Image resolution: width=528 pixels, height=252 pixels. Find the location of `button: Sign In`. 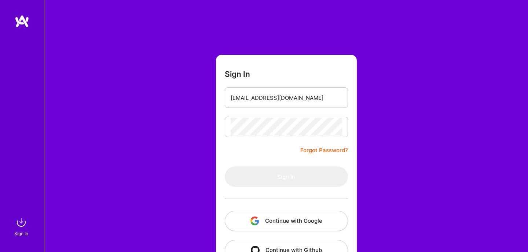

button: Sign In is located at coordinates (286, 177).